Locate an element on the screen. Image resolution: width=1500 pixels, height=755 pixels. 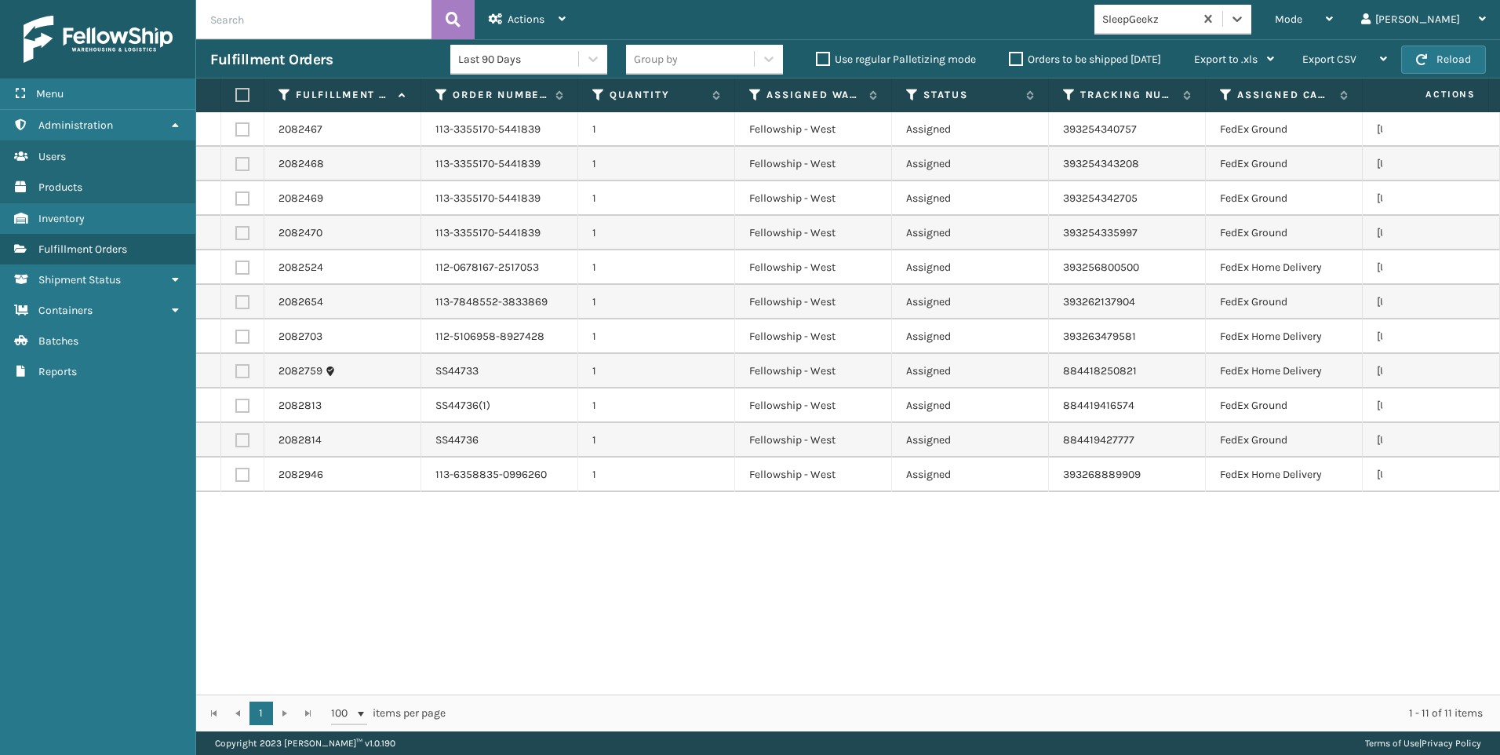
span: Users is located at coordinates (52, 156).